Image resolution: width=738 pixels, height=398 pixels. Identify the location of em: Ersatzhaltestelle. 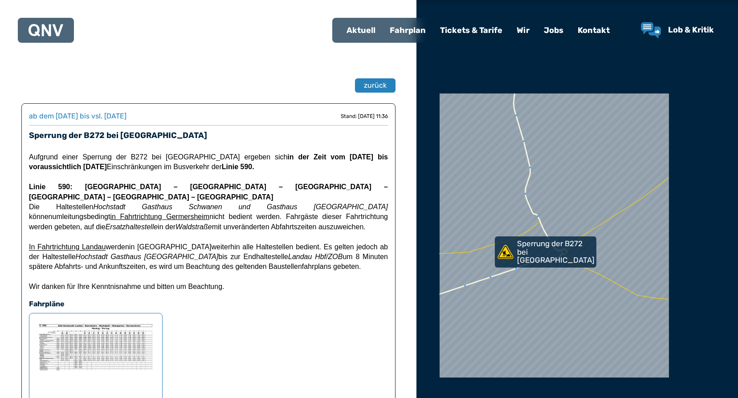
(131, 227).